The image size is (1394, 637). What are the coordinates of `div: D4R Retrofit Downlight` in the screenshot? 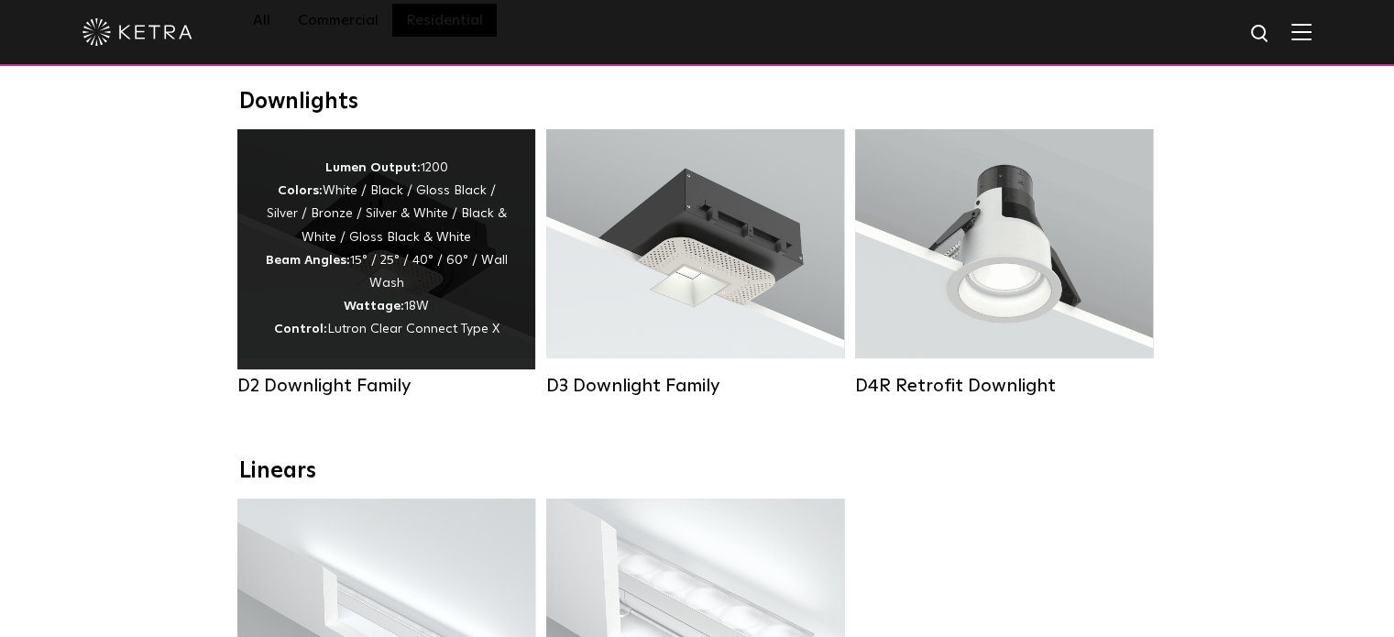 It's located at (1004, 386).